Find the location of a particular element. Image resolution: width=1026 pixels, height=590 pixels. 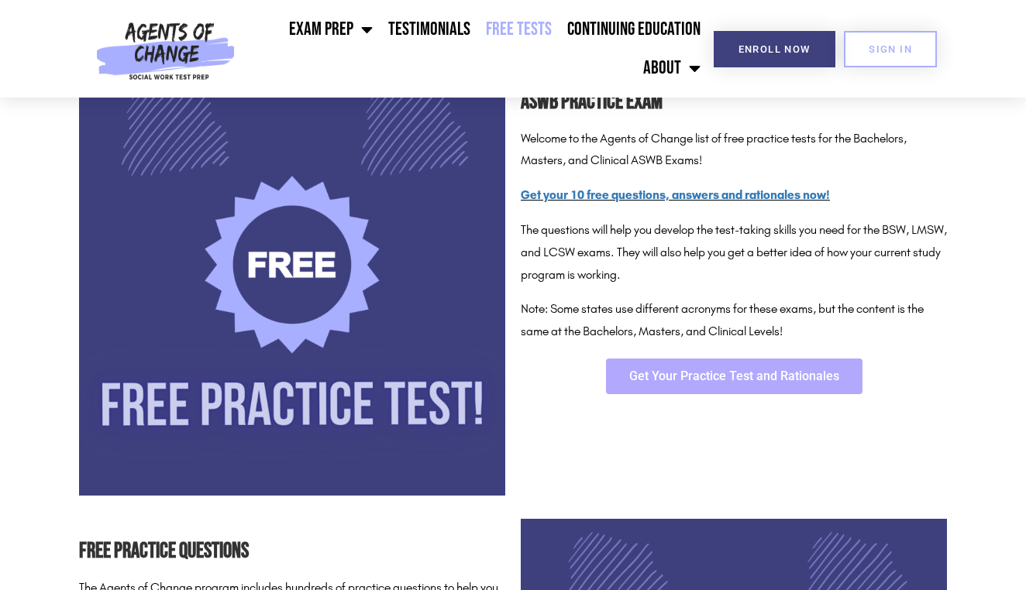

p: Note: Some states use different acronyms for these exams, but the content is the same at the Bach... is located at coordinates (734, 321).